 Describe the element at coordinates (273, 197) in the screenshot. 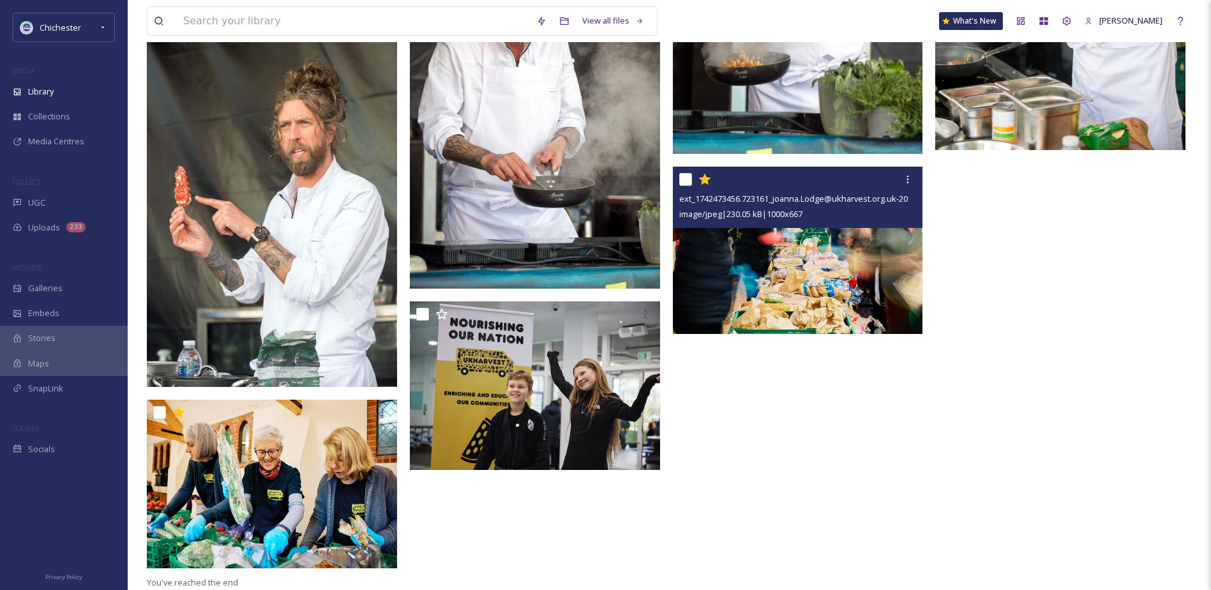

I see `img: ext_1743286899.984015_allan@allanhutchings.com-060703-203_CDC_FOOD.jpg` at that location.